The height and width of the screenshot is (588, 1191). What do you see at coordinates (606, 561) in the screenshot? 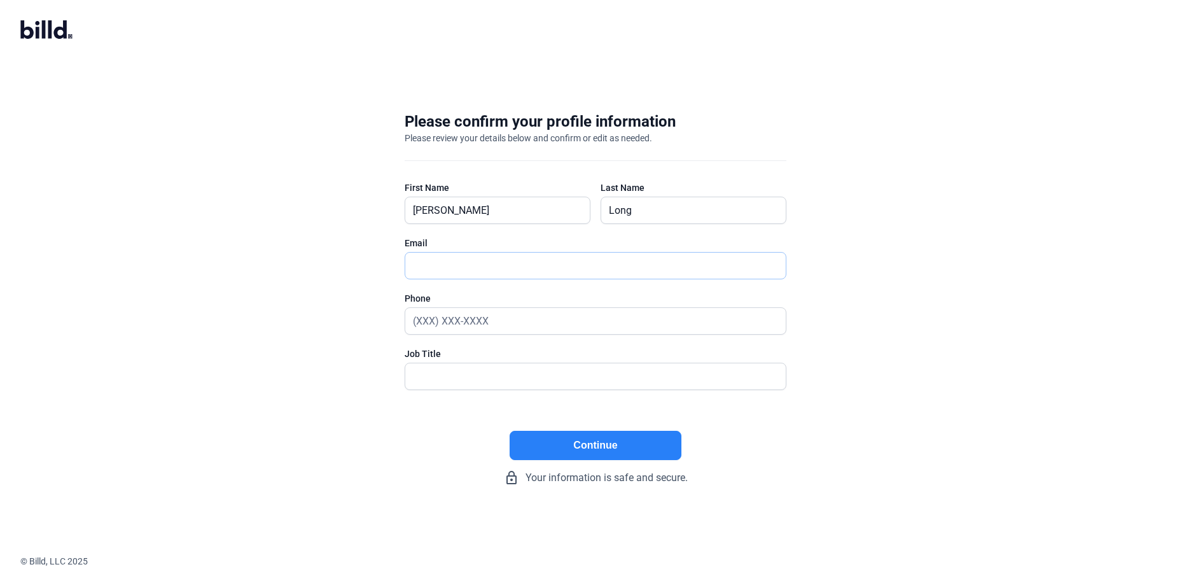
I see `div: © Billd, LLC 2025` at bounding box center [606, 561].